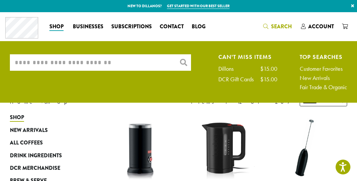  Describe the element at coordinates (140, 147) in the screenshot. I see `img: DP3954.01-002.png` at that location.